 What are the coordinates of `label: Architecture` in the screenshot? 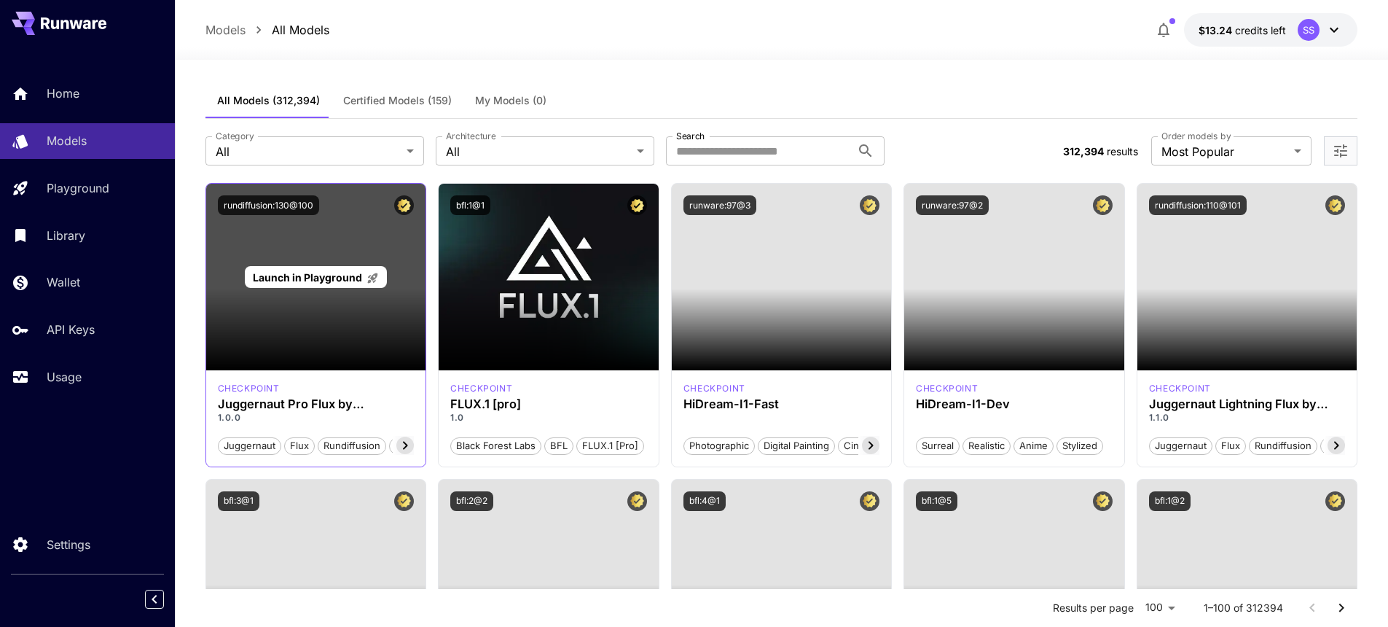 It's located at (471, 136).